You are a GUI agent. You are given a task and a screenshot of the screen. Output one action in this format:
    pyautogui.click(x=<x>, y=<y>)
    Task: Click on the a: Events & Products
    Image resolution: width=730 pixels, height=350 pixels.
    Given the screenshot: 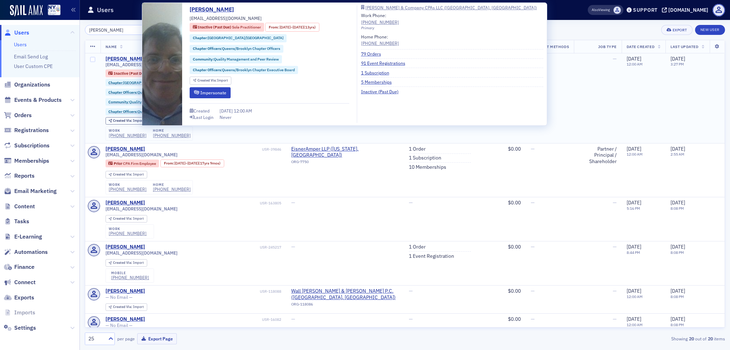 What is the action you would take?
    pyautogui.click(x=33, y=100)
    